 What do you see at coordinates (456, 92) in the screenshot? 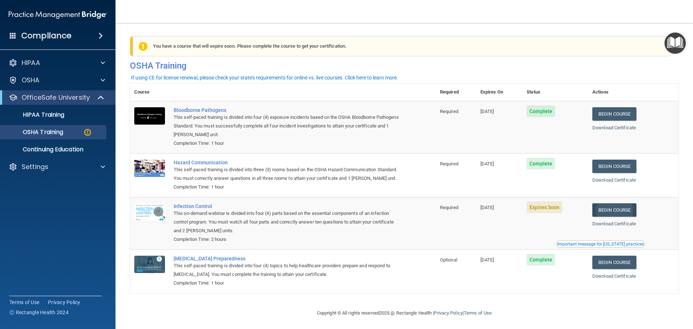
I see `th: Required` at bounding box center [456, 92].